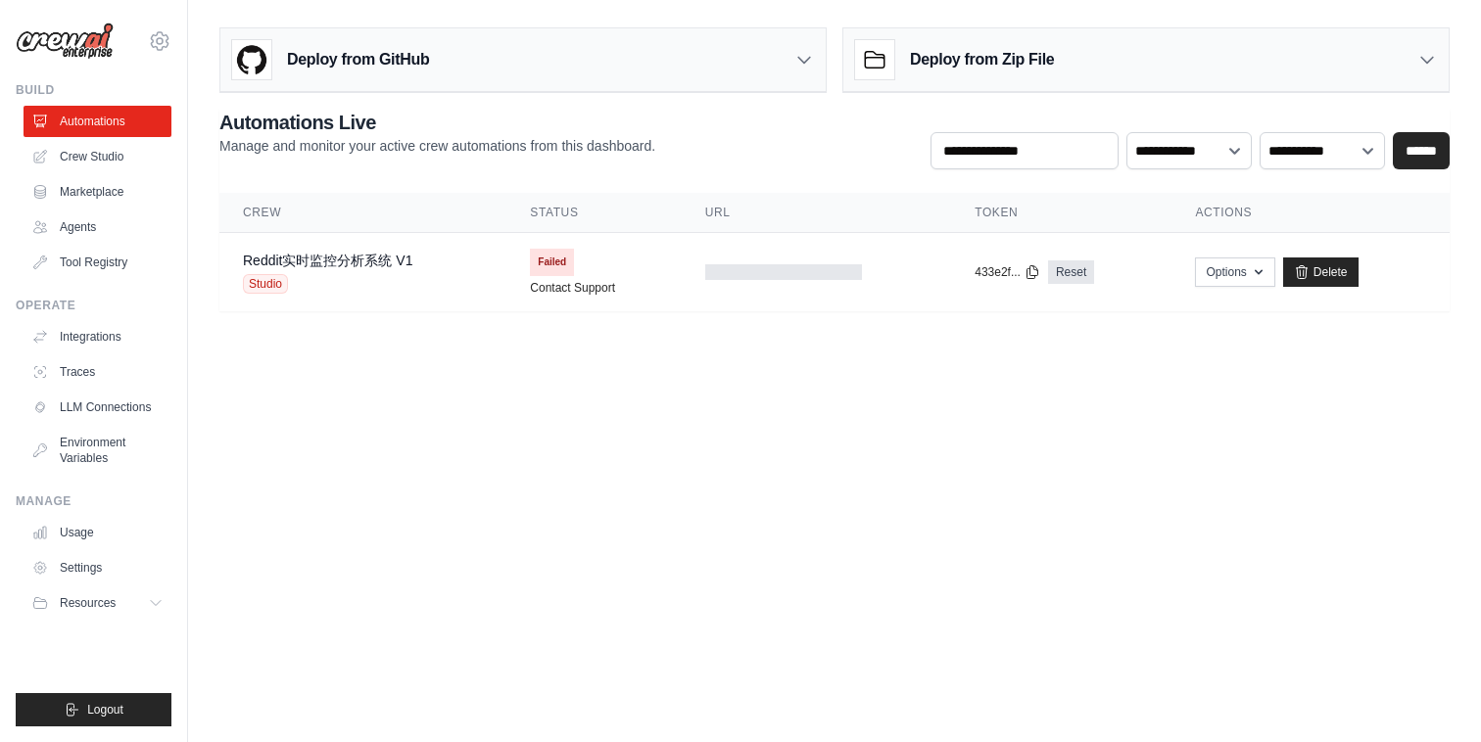  What do you see at coordinates (97, 262) in the screenshot?
I see `a: Tool Registry` at bounding box center [97, 262].